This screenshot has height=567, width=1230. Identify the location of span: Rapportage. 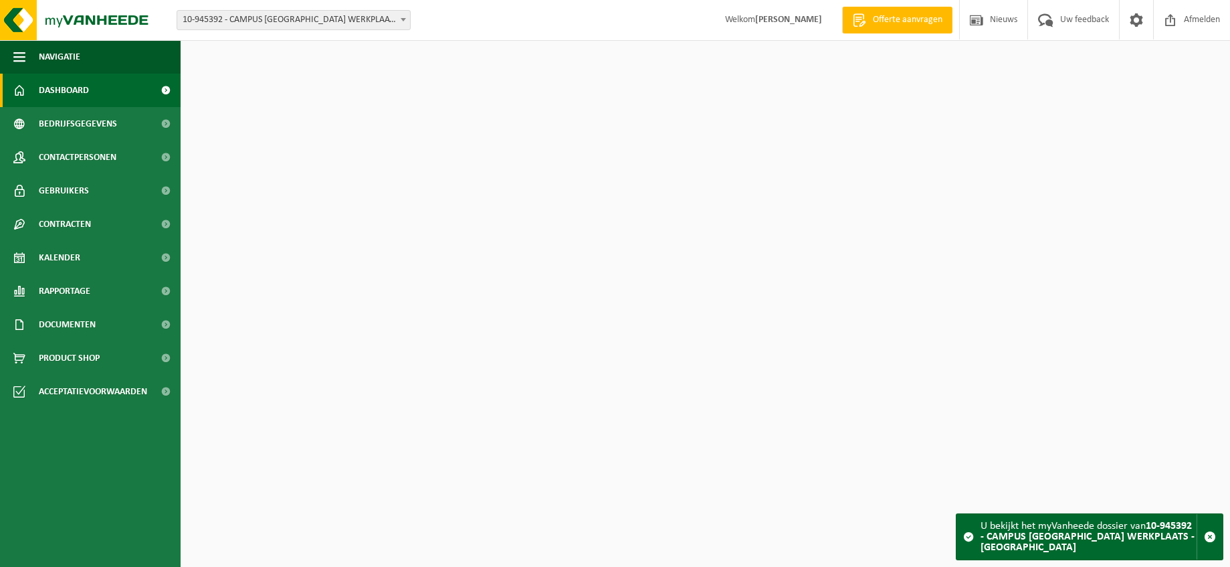
(64, 291).